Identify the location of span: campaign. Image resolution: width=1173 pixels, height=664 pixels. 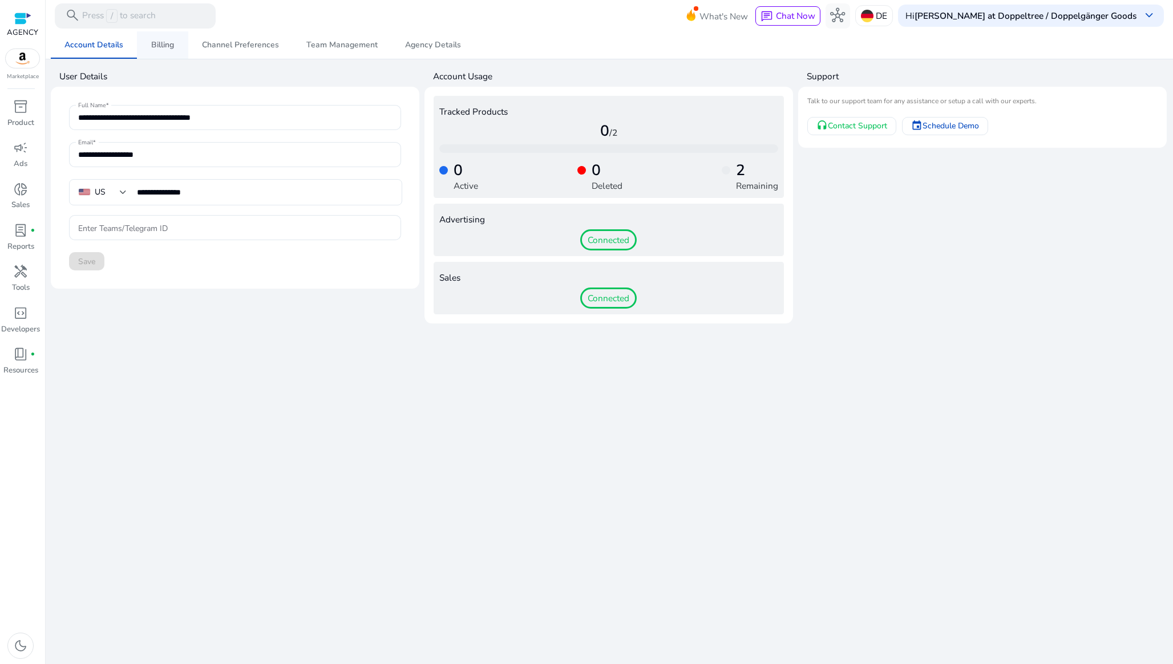
(21, 148).